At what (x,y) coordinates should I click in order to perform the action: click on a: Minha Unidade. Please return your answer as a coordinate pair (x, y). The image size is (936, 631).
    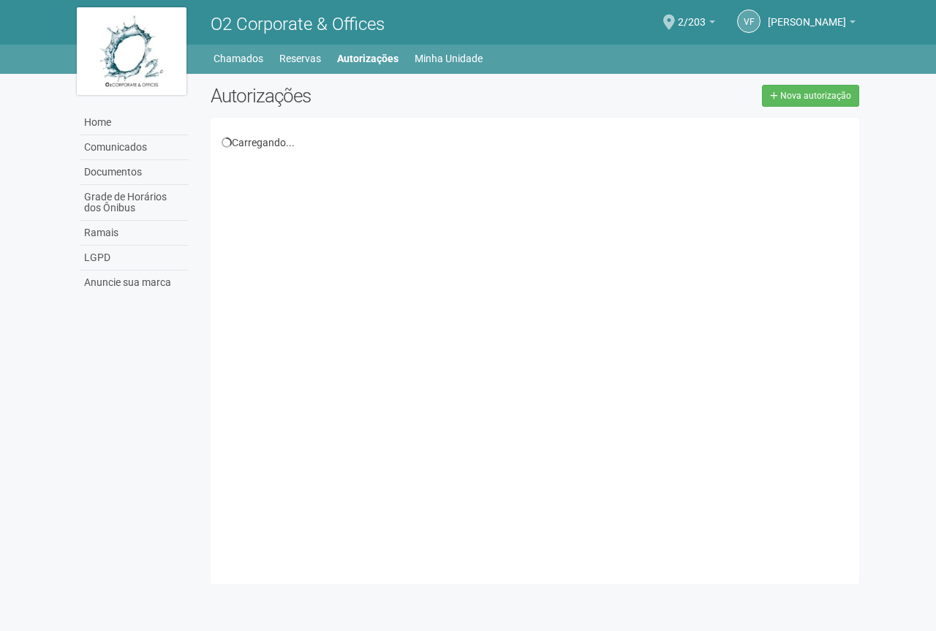
    Looking at the image, I should click on (448, 58).